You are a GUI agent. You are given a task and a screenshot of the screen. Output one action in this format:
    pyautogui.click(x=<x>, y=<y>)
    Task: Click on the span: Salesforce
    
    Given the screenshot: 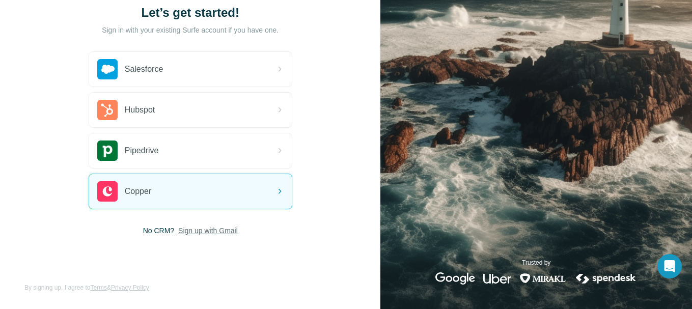 What is the action you would take?
    pyautogui.click(x=144, y=69)
    